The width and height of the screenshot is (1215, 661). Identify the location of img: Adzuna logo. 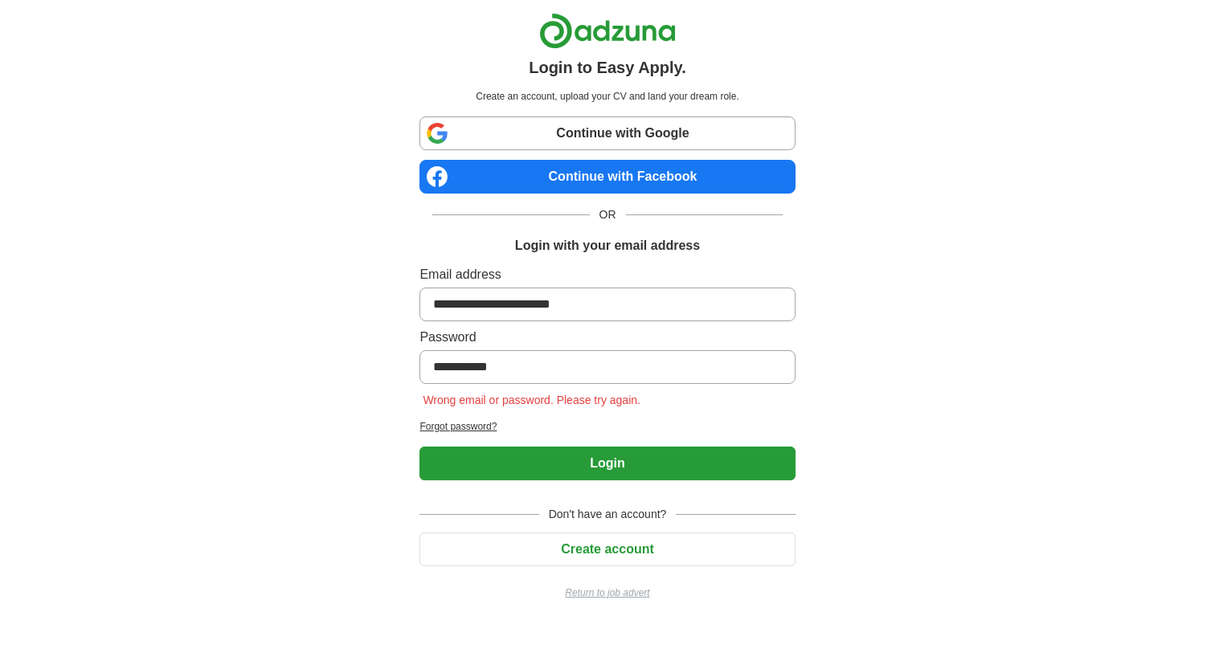
(607, 31).